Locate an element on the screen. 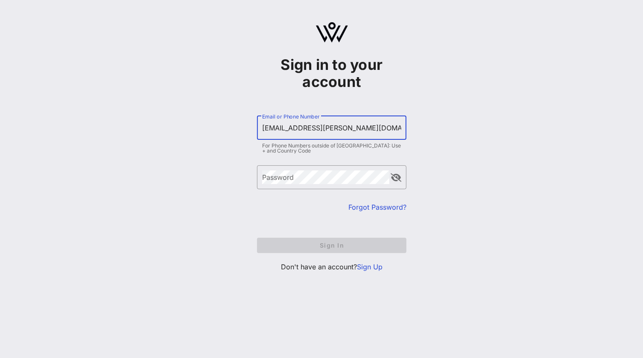  label: Email or Phone Number is located at coordinates (291, 116).